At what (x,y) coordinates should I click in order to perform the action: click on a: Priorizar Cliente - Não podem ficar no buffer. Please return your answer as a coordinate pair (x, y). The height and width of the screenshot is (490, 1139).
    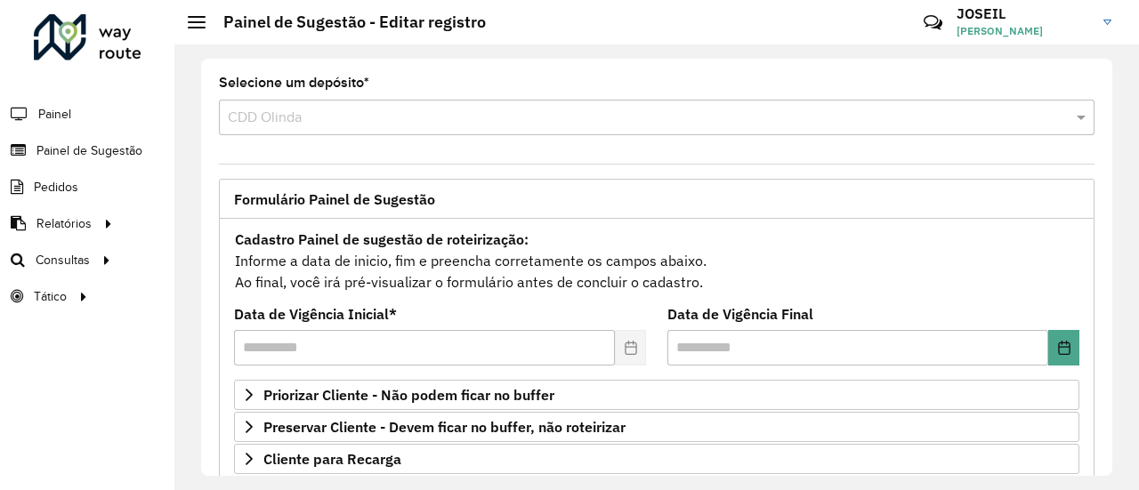
    Looking at the image, I should click on (657, 395).